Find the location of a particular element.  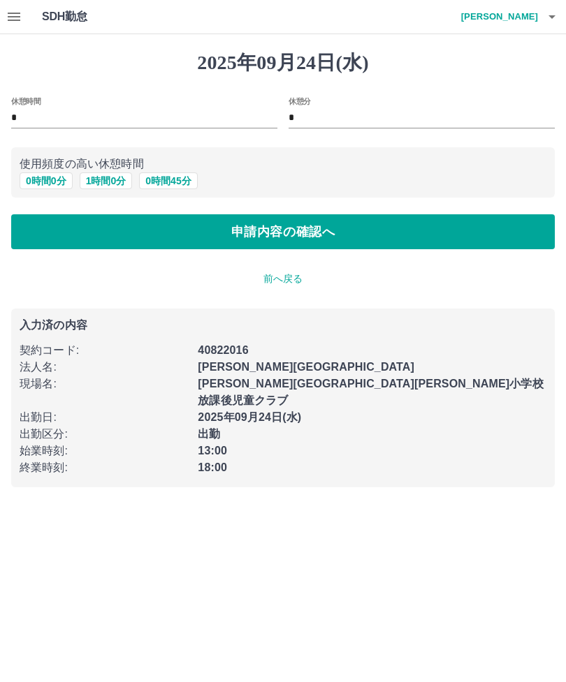

p: 出勤区分 : is located at coordinates (104, 434).